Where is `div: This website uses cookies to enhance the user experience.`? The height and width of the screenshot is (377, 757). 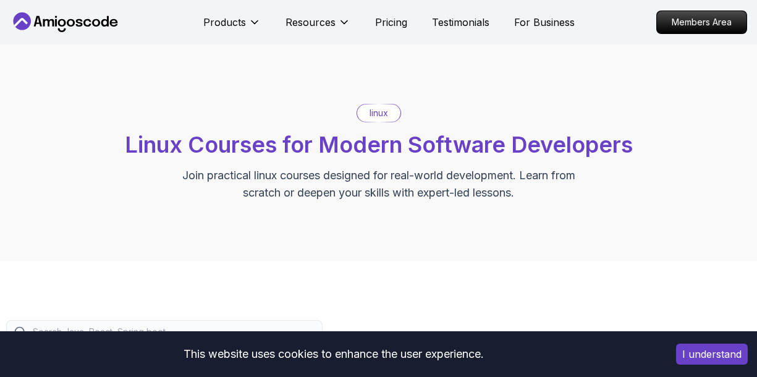
div: This website uses cookies to enhance the user experience. is located at coordinates (333, 354).